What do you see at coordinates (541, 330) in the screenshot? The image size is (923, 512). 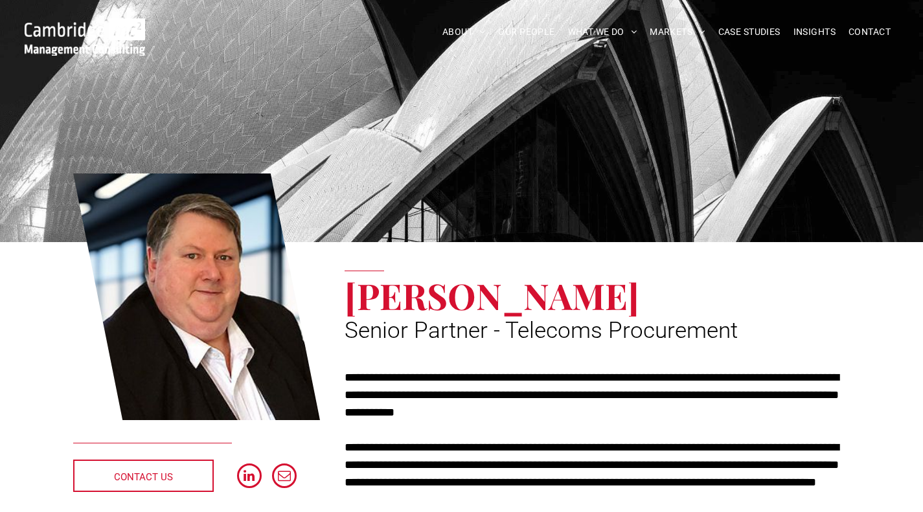 I see `span: Senior Partner - Telecoms Procurement` at bounding box center [541, 330].